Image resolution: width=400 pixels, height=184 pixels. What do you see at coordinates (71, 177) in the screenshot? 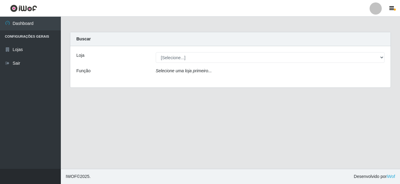
I see `span: IWOF` at bounding box center [71, 177].